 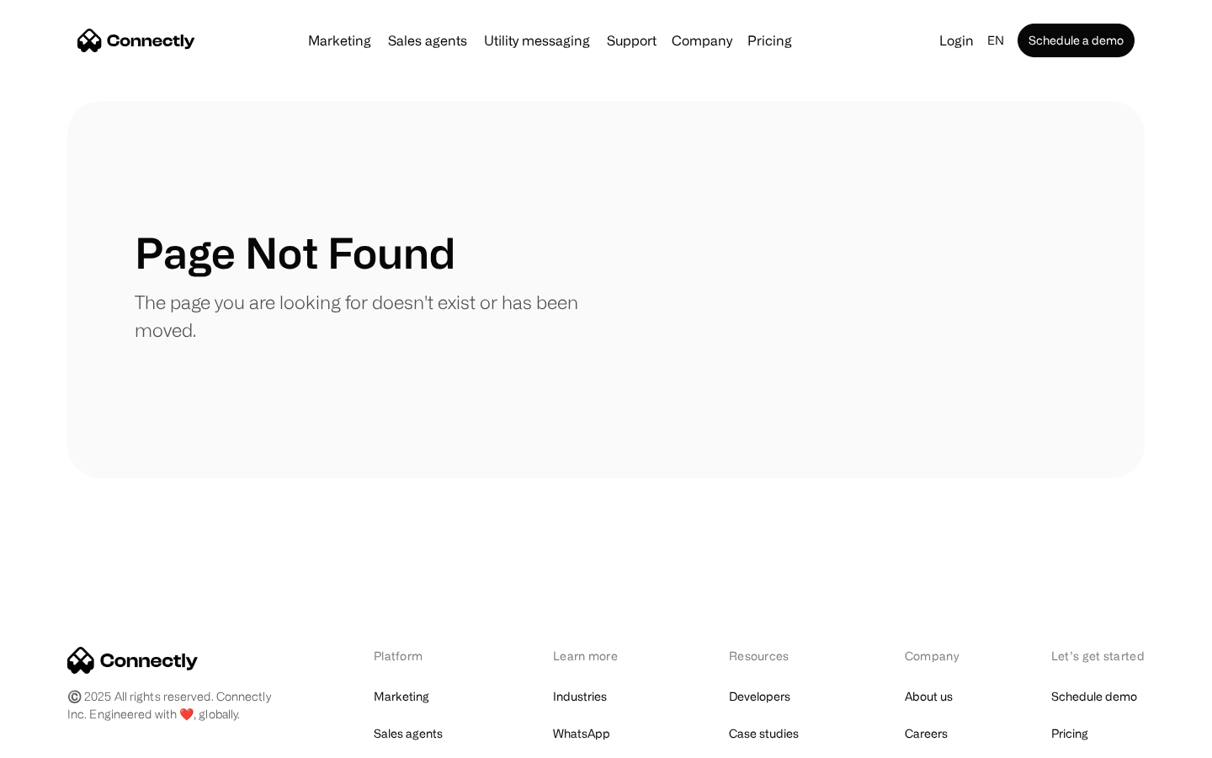 I want to click on a: Careers, so click(x=926, y=733).